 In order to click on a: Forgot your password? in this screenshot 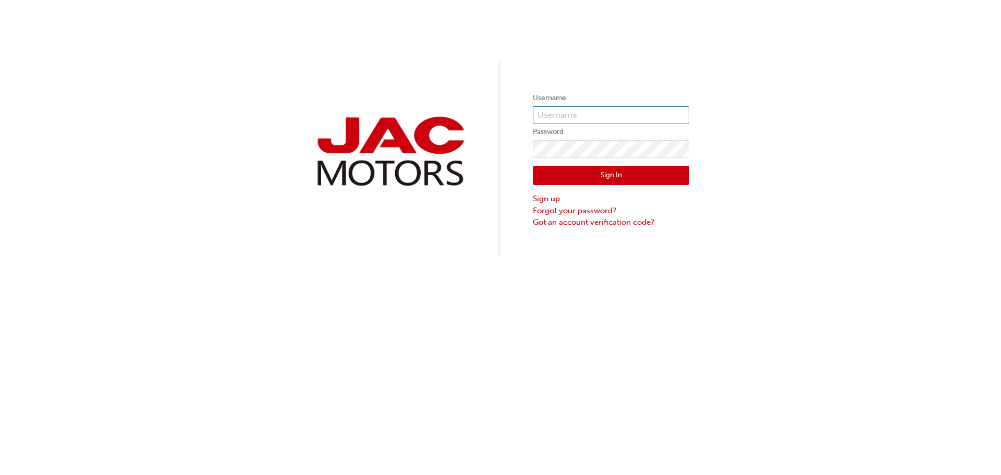, I will do `click(611, 211)`.